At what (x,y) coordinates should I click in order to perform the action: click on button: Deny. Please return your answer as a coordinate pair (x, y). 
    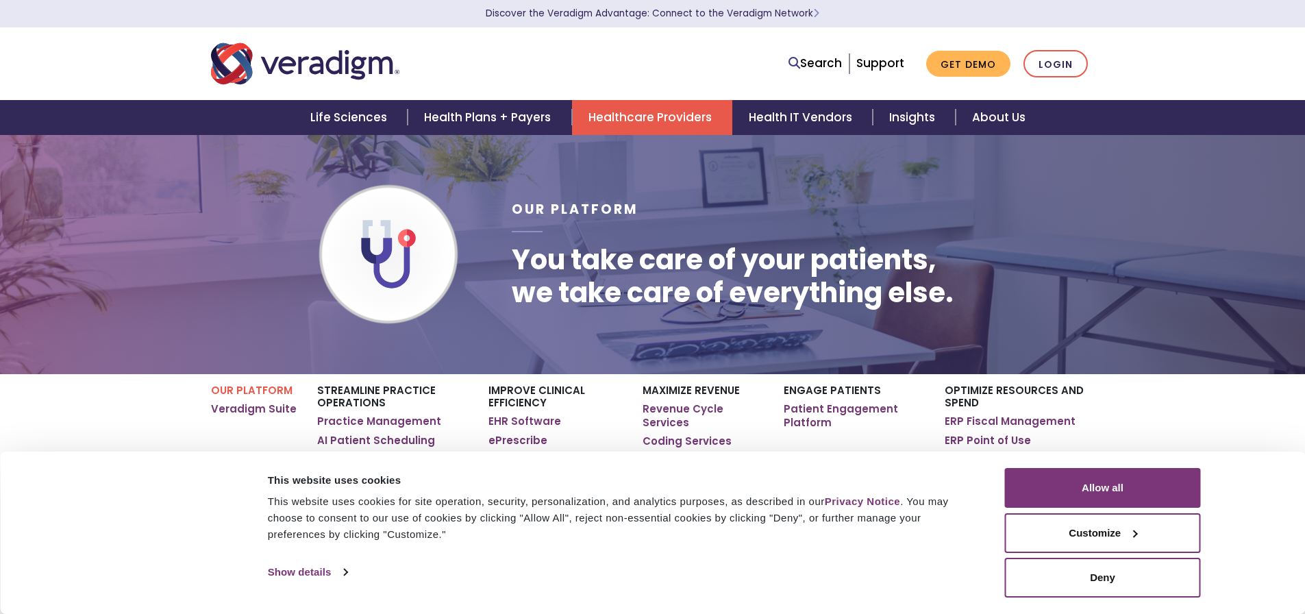
    Looking at the image, I should click on (1103, 578).